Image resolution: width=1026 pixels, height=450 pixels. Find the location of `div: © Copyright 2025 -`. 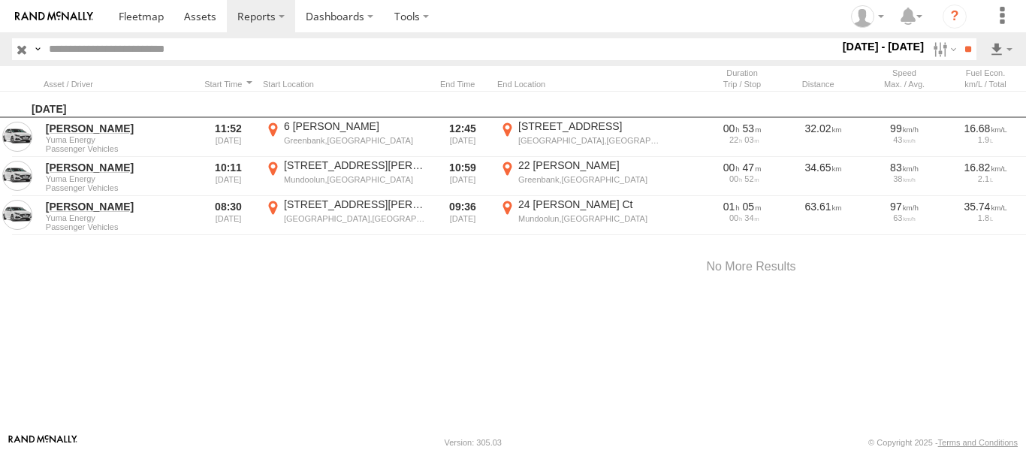

div: © Copyright 2025 - is located at coordinates (942, 442).